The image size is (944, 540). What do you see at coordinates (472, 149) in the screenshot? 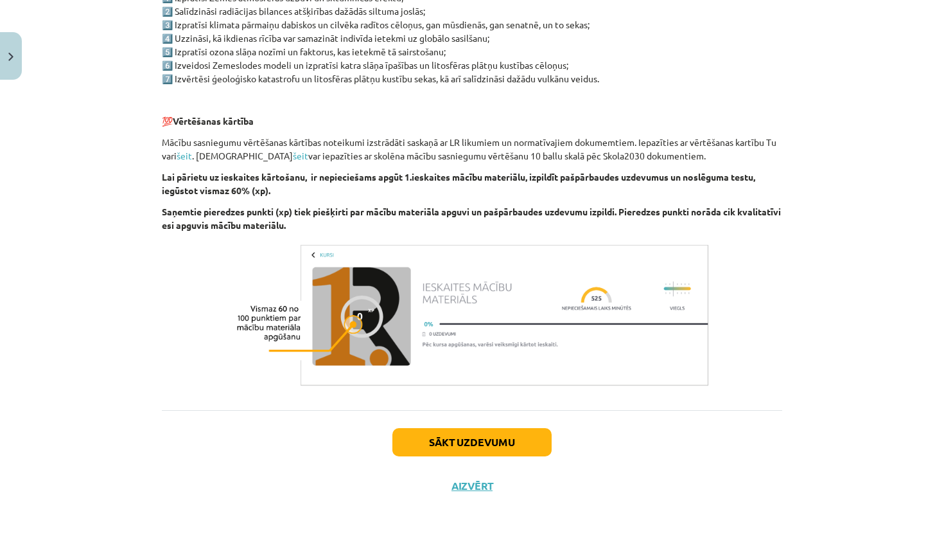
I see `p: Mācību sasniegumu vērtēšanas kārtības noteikumi izstrādāti saskaņā ar LR likumiem un normatīvajie...` at bounding box center [472, 149].